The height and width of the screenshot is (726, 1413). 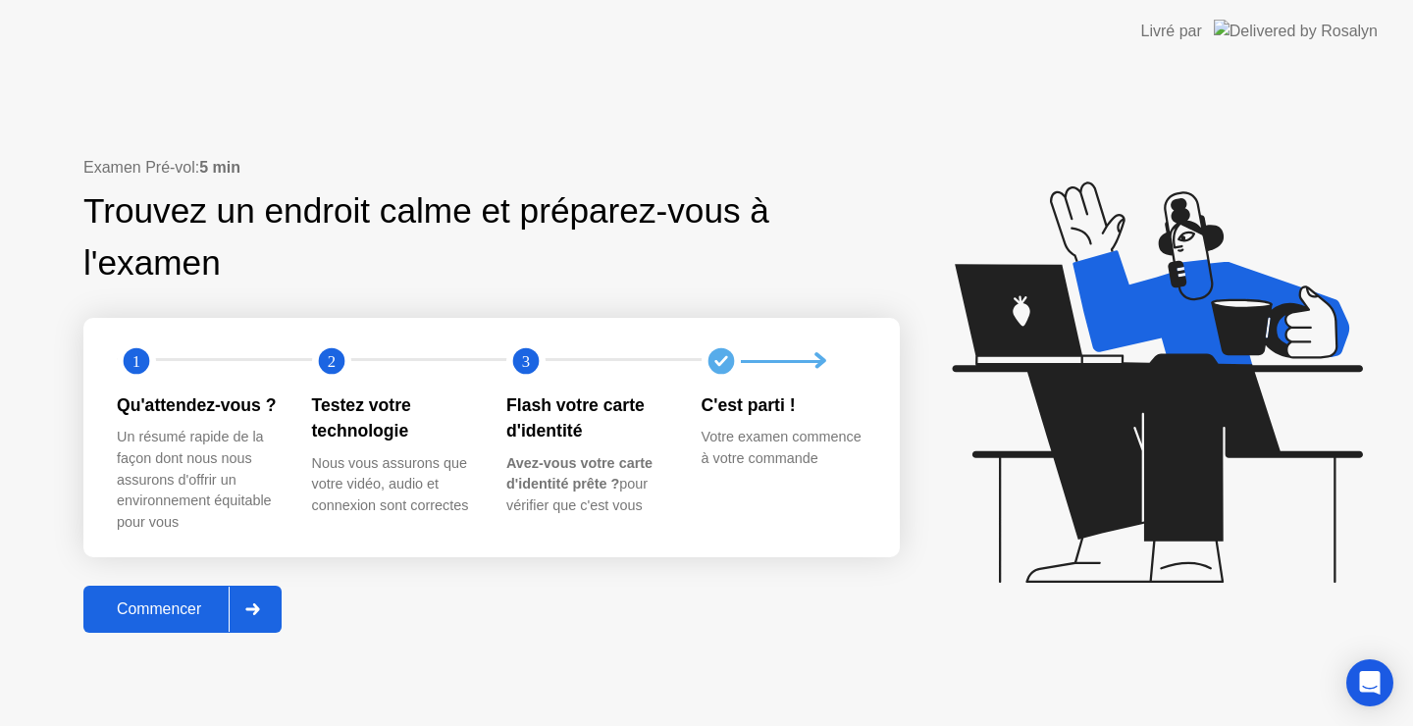 I want to click on div: Commencer, so click(x=159, y=609).